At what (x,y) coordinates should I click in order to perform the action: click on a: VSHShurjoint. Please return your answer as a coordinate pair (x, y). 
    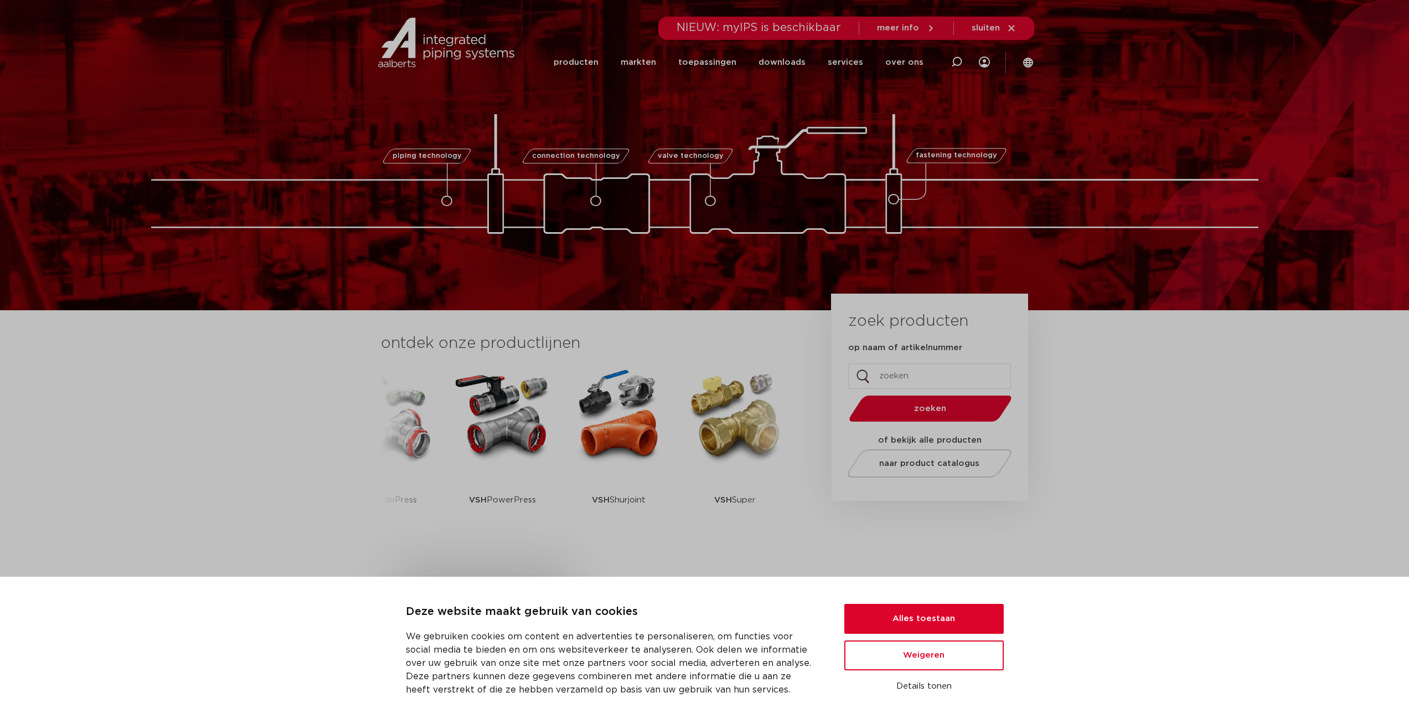
    Looking at the image, I should click on (619, 450).